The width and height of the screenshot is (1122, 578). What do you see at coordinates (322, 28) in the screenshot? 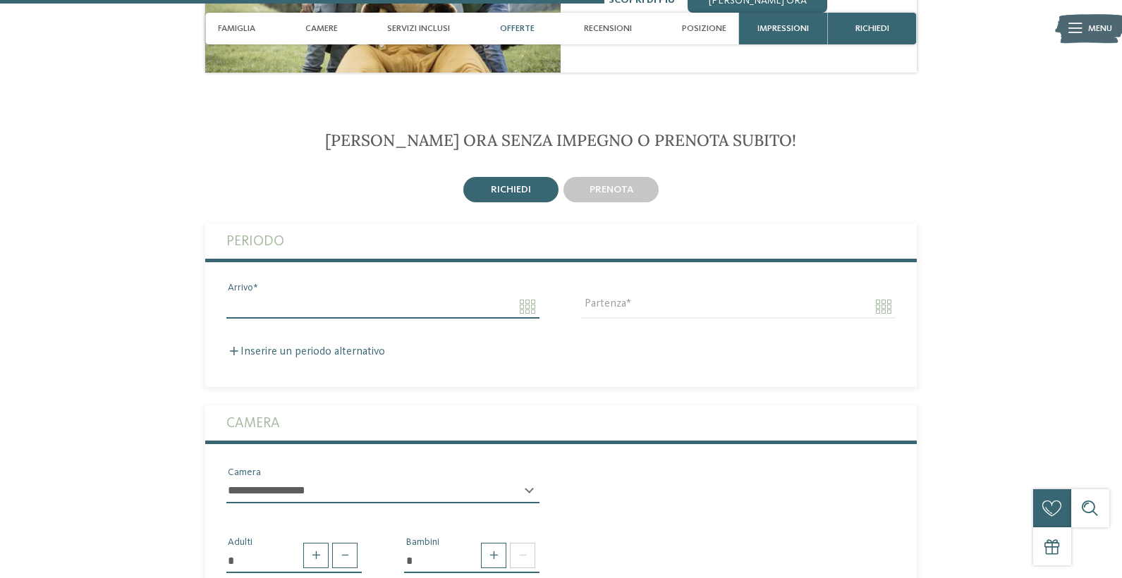
I see `span: Camere` at bounding box center [322, 28].